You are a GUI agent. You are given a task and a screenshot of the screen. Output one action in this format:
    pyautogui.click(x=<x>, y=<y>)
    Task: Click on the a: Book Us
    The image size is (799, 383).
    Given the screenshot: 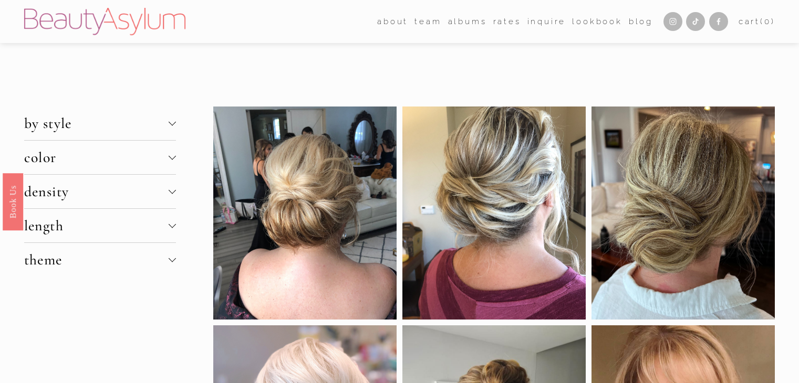 What is the action you would take?
    pyautogui.click(x=13, y=202)
    